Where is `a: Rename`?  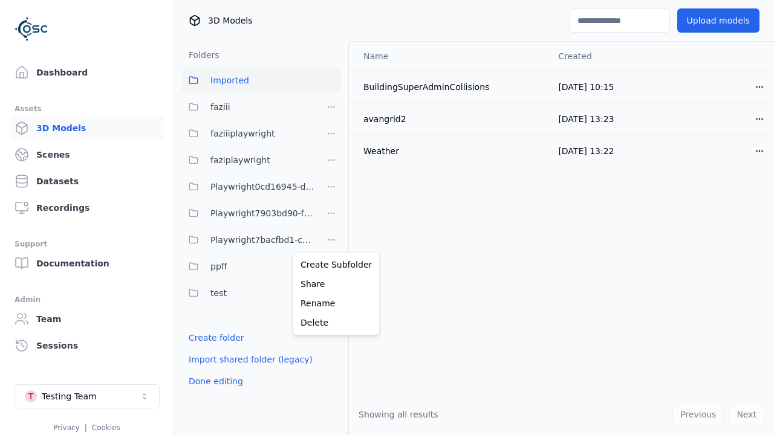 a: Rename is located at coordinates (336, 304).